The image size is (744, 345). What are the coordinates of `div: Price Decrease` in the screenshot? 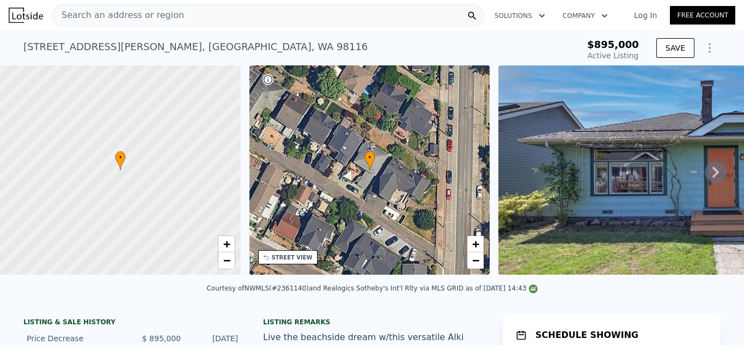 It's located at (75, 338).